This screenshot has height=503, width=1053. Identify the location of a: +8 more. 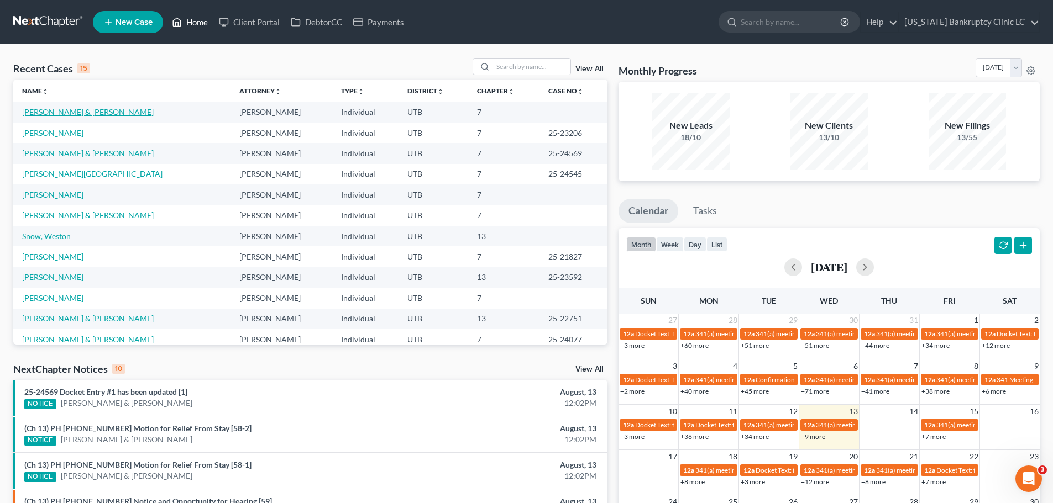
(692, 482).